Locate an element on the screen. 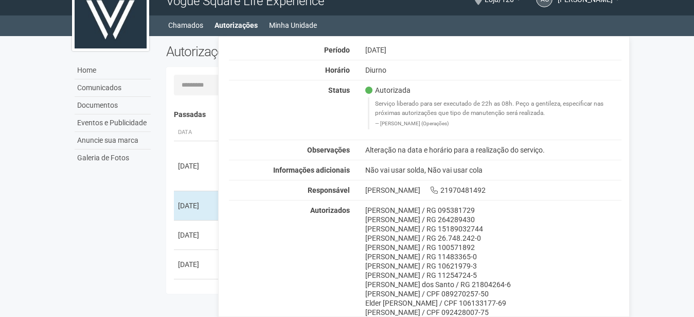  h4: Passadas is located at coordinates (394, 114).